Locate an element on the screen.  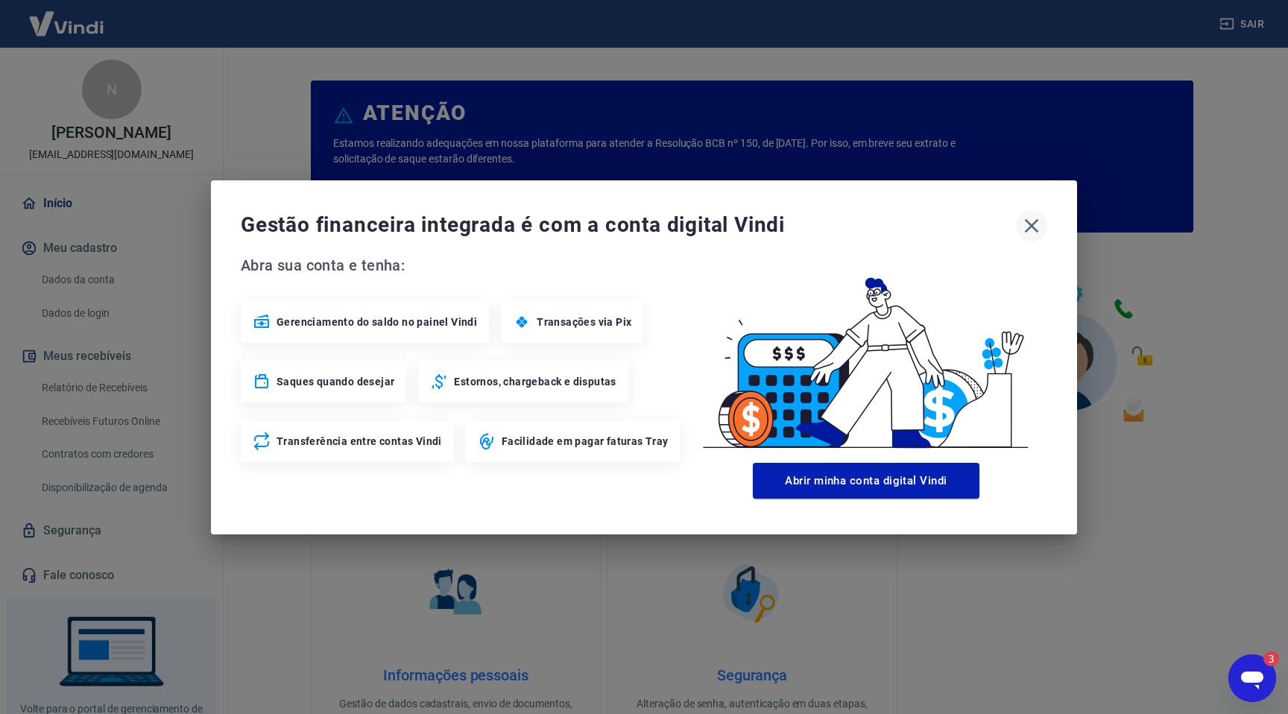
span: Transferência entre contas Vindi is located at coordinates (359, 441).